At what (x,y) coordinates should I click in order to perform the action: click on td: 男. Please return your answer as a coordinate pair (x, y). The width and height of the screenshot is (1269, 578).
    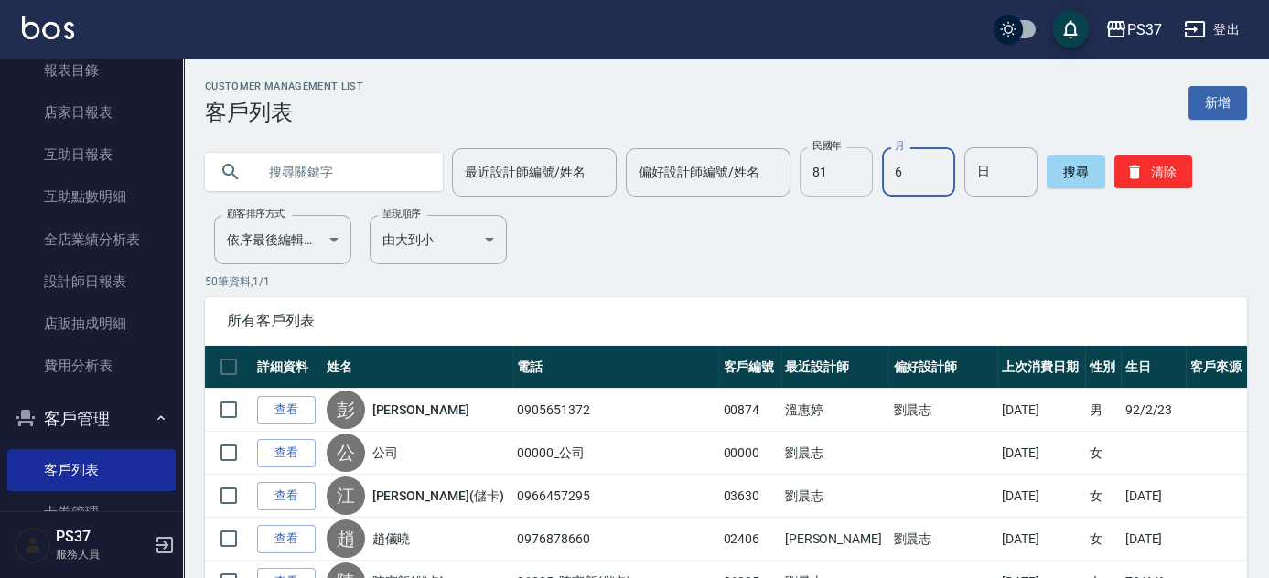
    Looking at the image, I should click on (1103, 410).